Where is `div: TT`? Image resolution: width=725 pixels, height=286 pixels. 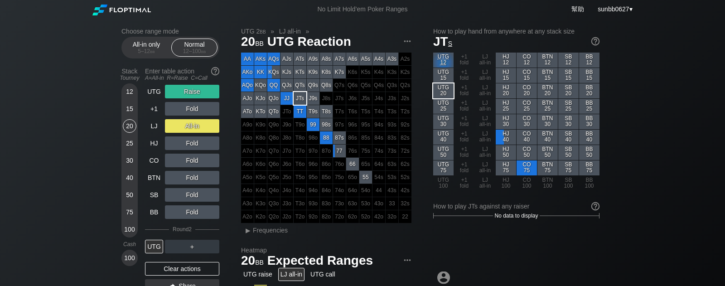
div: TT is located at coordinates (300, 111).